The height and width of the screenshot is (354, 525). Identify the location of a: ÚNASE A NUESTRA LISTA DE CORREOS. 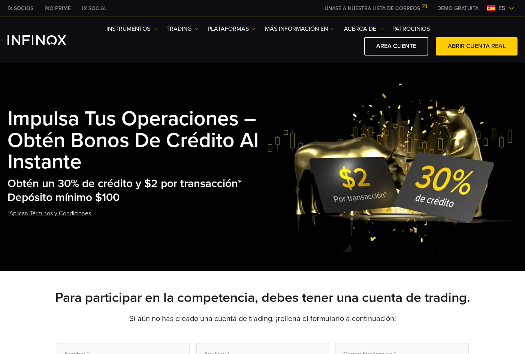
(375, 8).